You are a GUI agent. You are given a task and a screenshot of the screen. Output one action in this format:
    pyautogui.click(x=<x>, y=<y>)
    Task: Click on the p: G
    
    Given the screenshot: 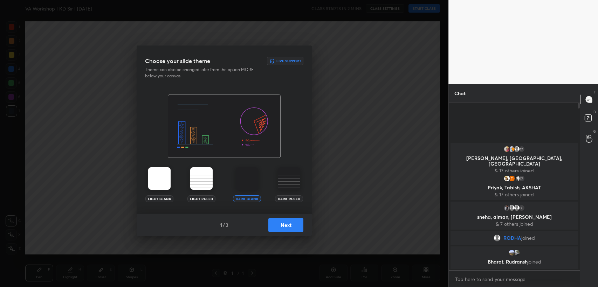 What is the action you would take?
    pyautogui.click(x=595, y=131)
    